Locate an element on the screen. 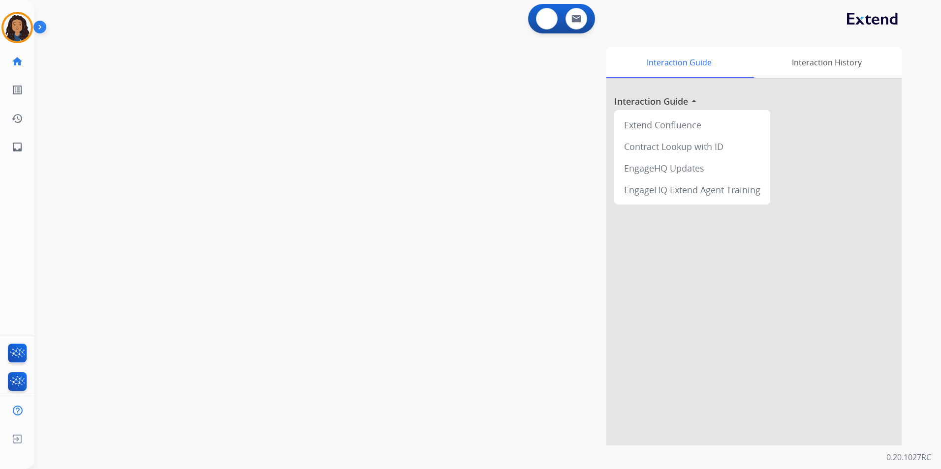 Image resolution: width=941 pixels, height=469 pixels. mat-icon: inbox is located at coordinates (17, 147).